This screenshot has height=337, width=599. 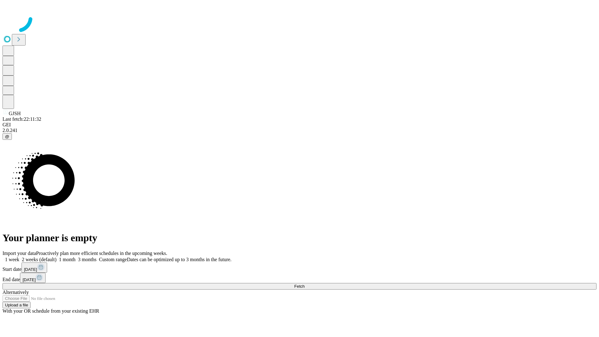 What do you see at coordinates (300, 286) in the screenshot?
I see `button: Fetch` at bounding box center [300, 286].